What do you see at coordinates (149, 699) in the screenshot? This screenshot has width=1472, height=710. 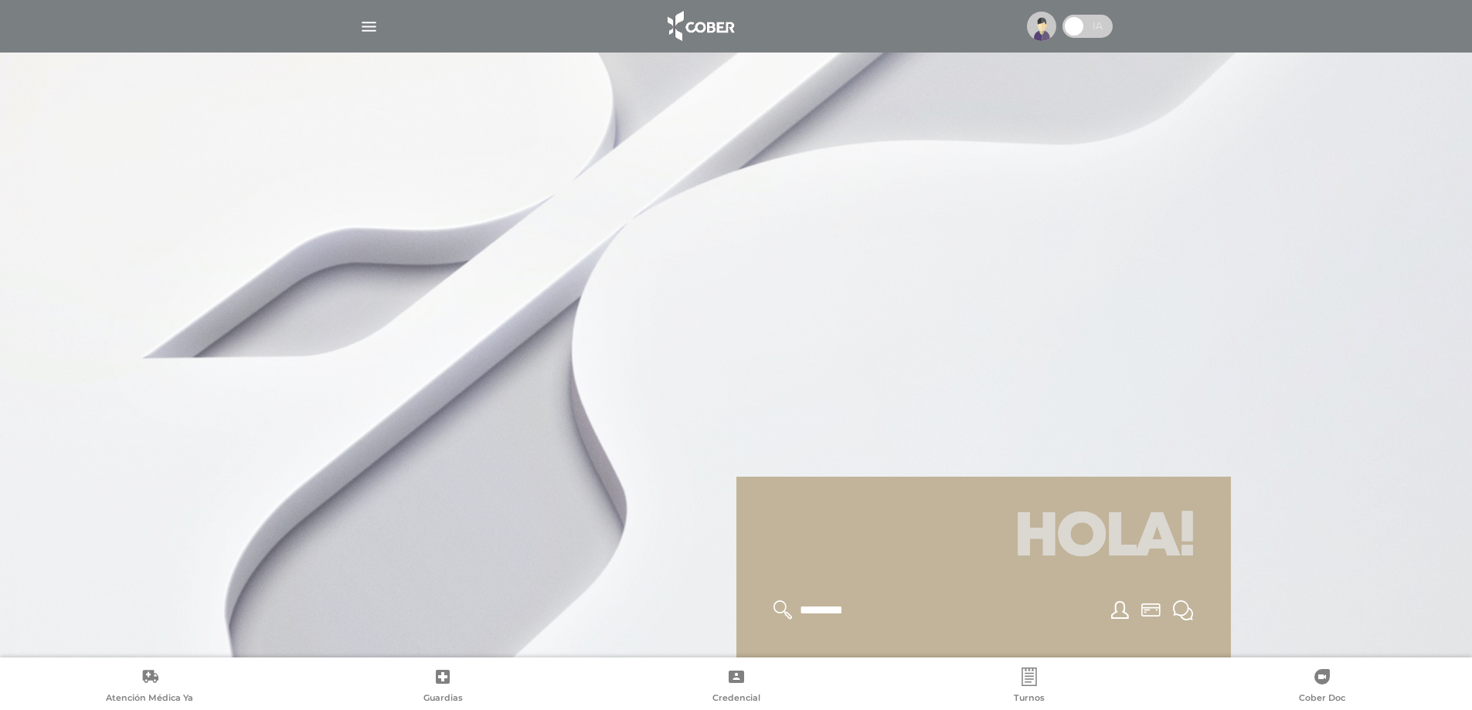 I see `span: Atención Médica Ya` at bounding box center [149, 699].